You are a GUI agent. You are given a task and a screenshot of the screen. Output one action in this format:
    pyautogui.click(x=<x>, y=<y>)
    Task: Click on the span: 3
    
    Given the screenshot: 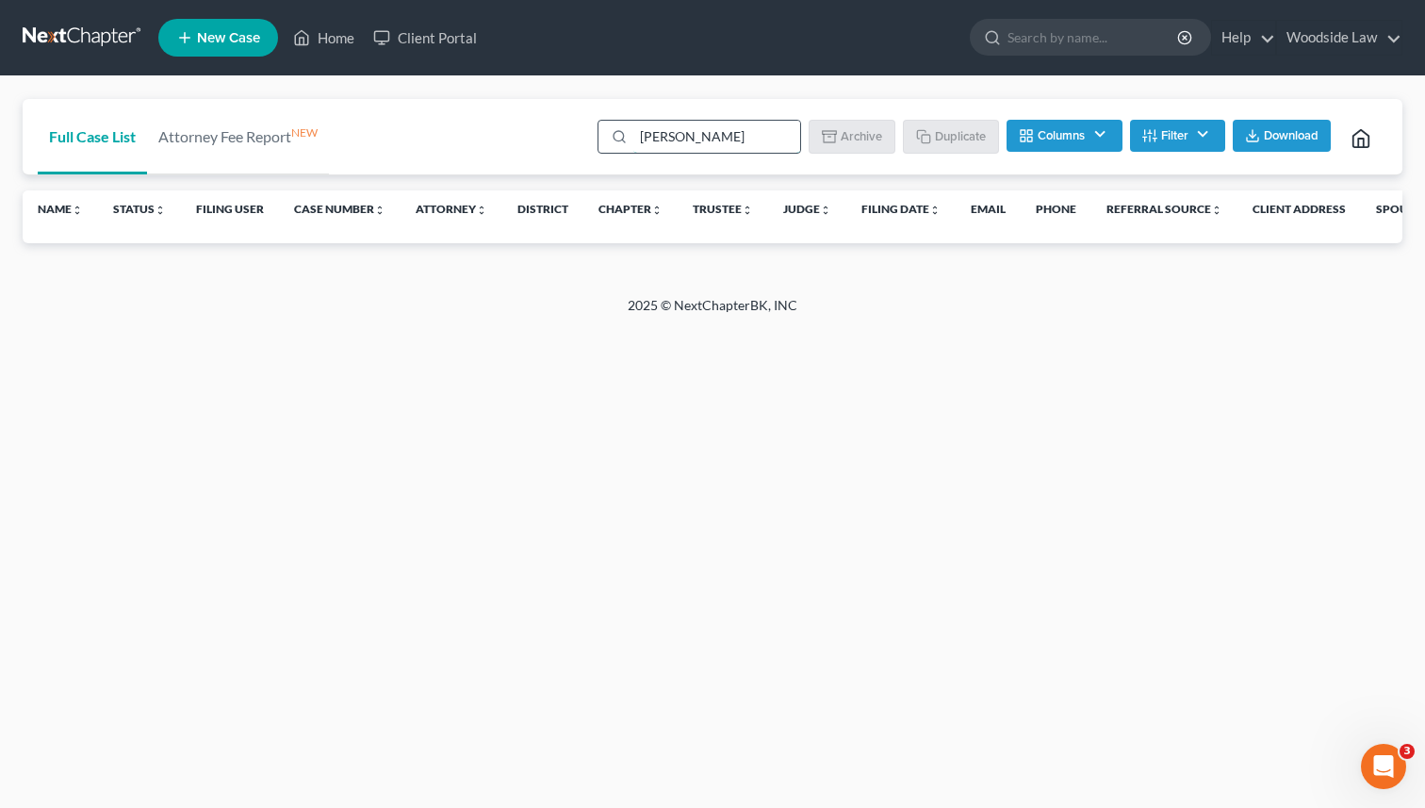 What is the action you would take?
    pyautogui.click(x=1407, y=751)
    